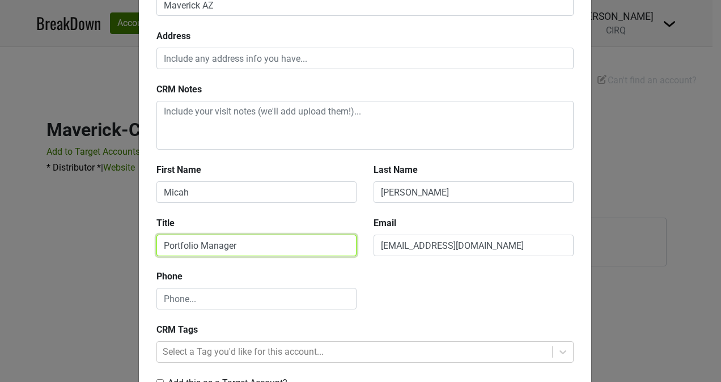  Describe the element at coordinates (177, 329) in the screenshot. I see `b: CRM Tags` at that location.